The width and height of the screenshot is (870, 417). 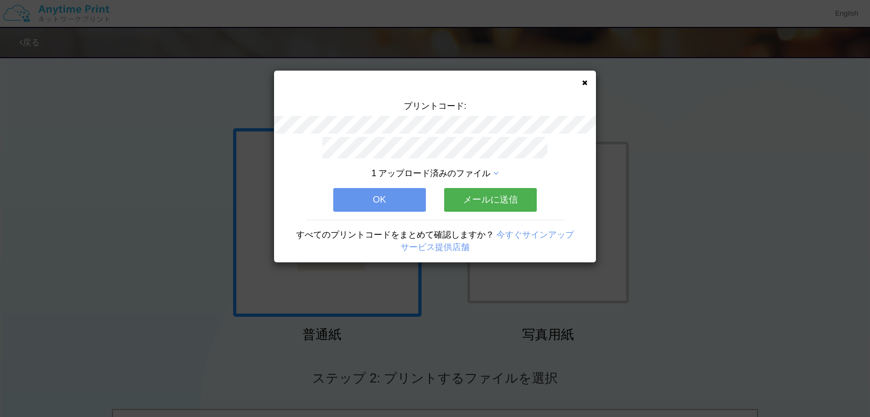 What do you see at coordinates (431, 173) in the screenshot?
I see `span: 1 アップロード済みのファイル` at bounding box center [431, 173].